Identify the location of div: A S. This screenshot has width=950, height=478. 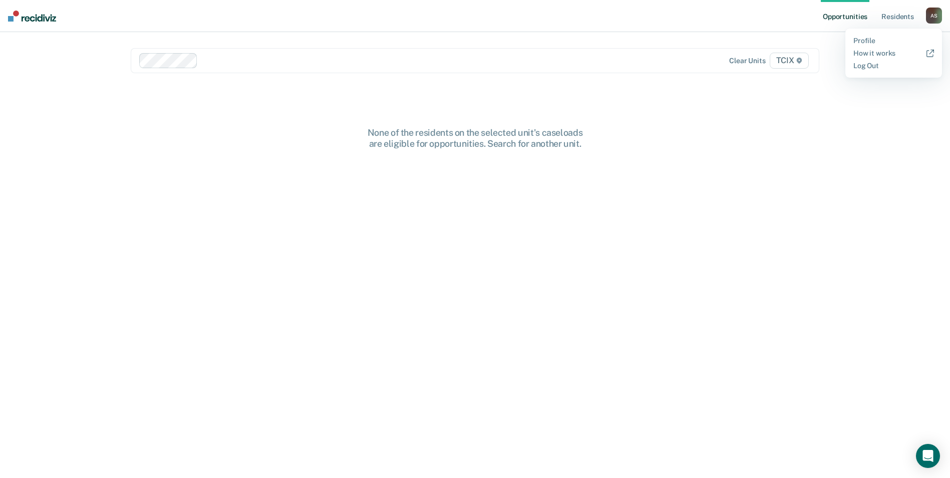
(934, 16).